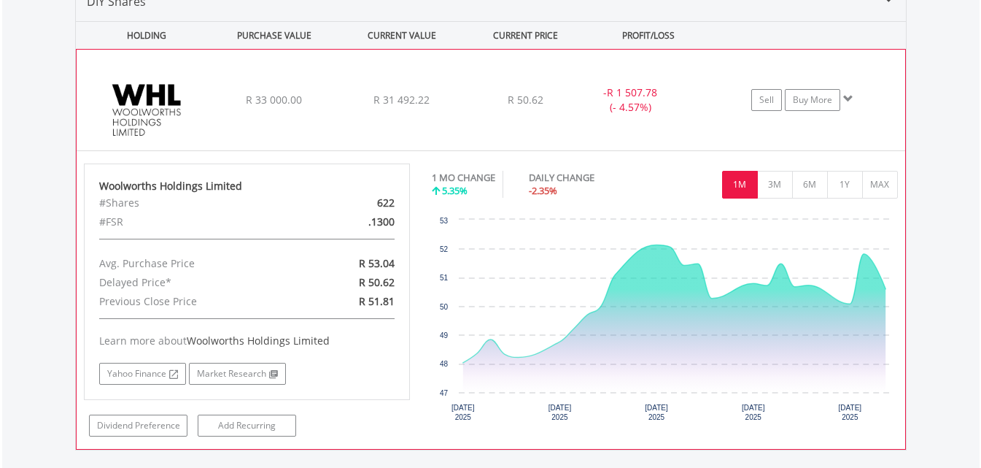 The image size is (981, 468). What do you see at coordinates (880, 185) in the screenshot?
I see `button: MAX` at bounding box center [880, 185].